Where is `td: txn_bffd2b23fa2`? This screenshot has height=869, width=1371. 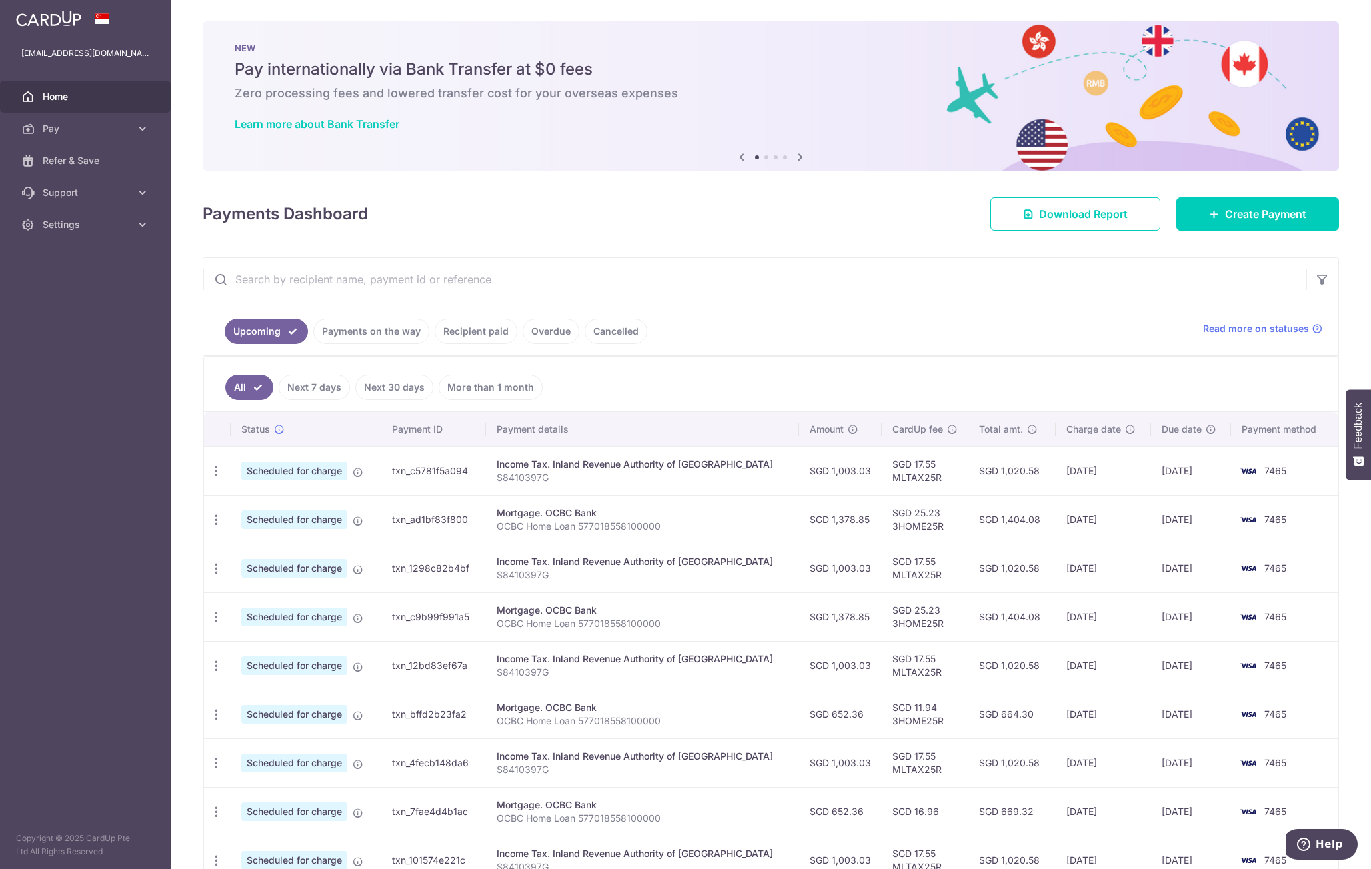
td: txn_bffd2b23fa2 is located at coordinates (433, 714).